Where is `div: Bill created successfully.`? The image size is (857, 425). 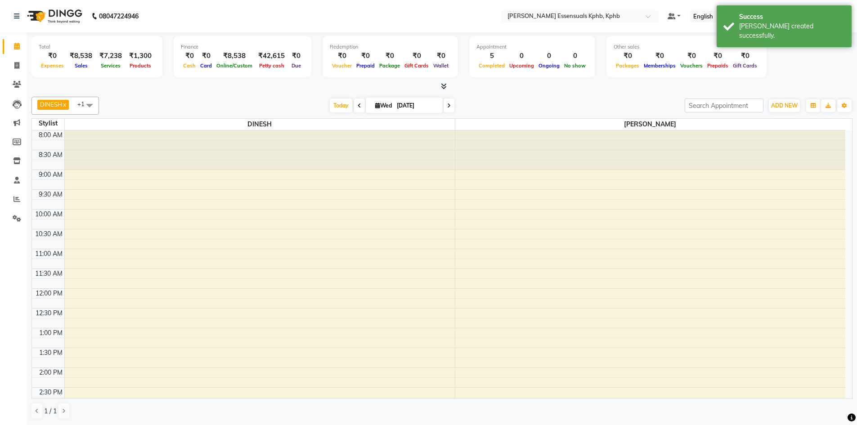 div: Bill created successfully. is located at coordinates (792, 31).